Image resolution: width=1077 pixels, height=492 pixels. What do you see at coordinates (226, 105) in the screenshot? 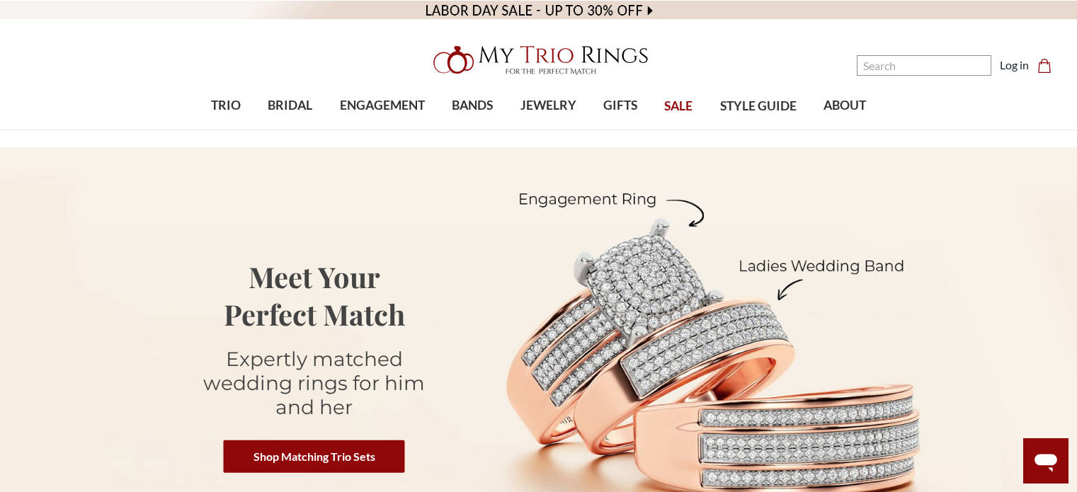
I see `span: TRIO` at bounding box center [226, 105].